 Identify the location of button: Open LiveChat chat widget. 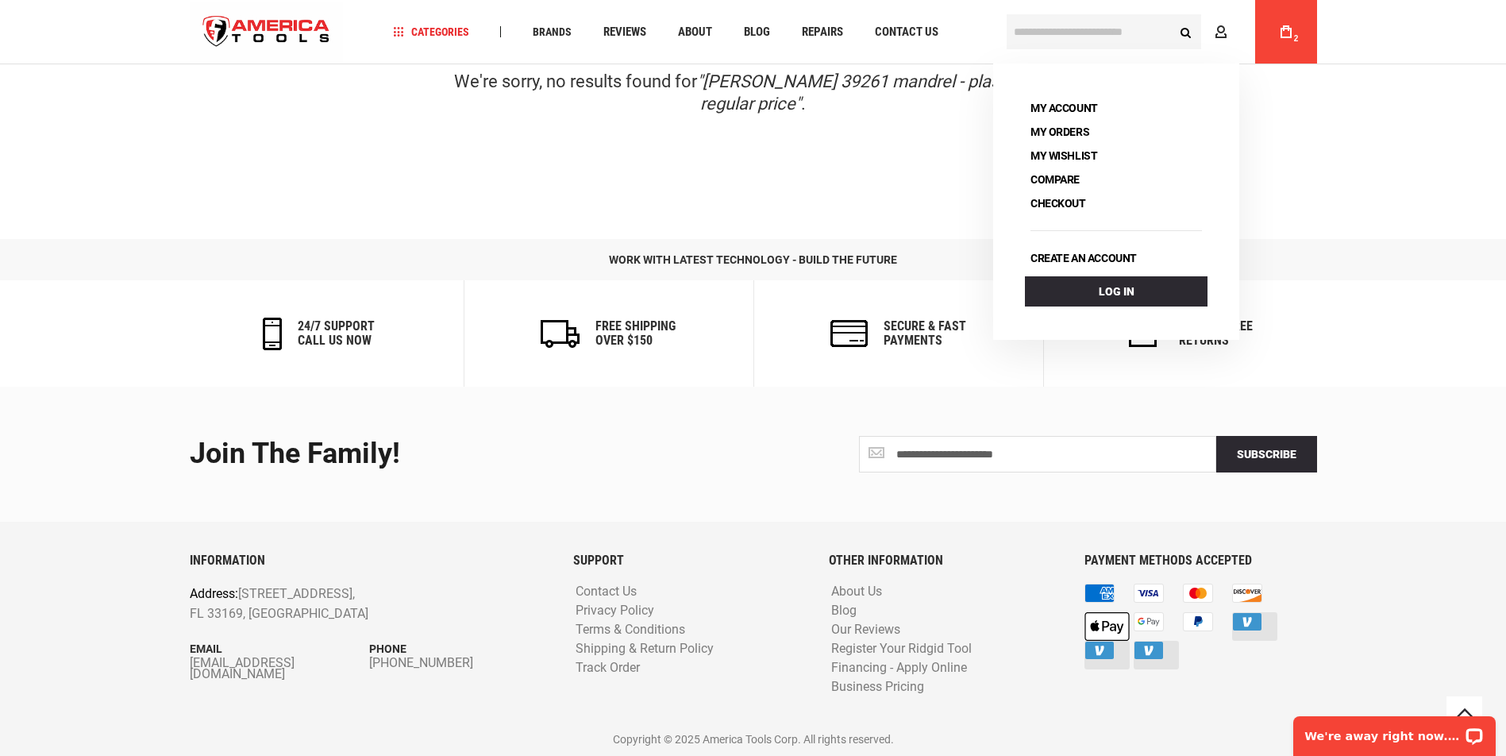
(192, 30).